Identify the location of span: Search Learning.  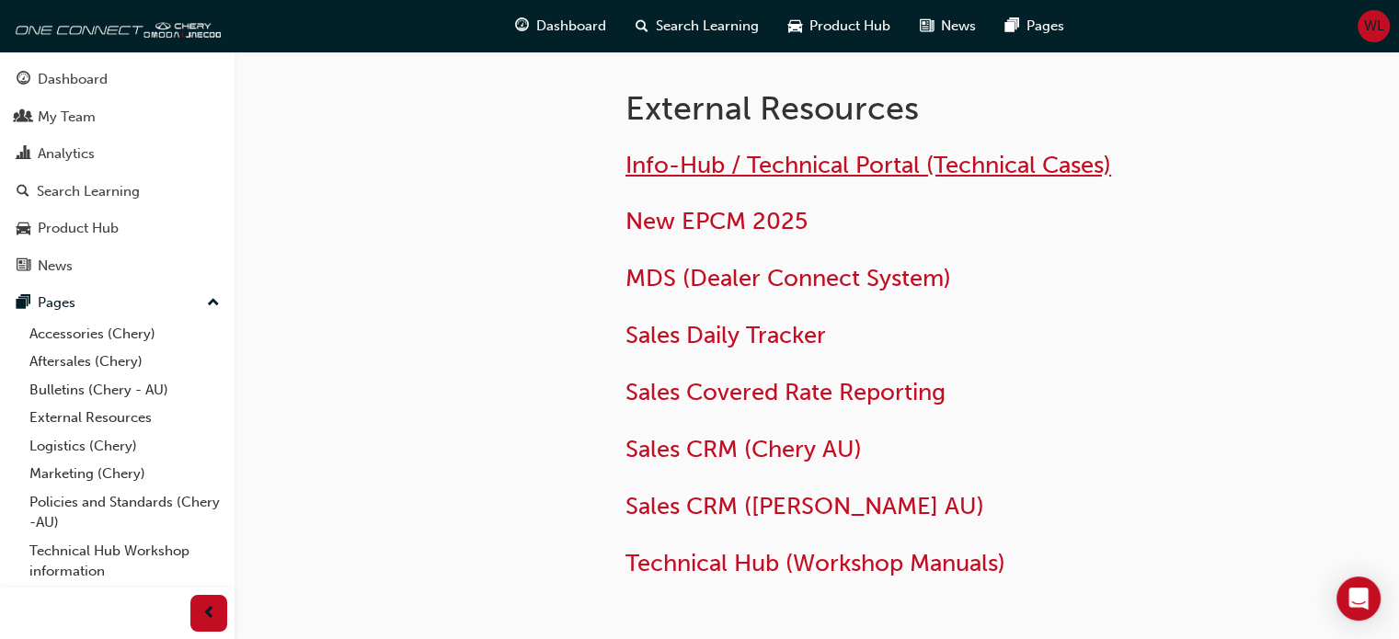
(707, 26).